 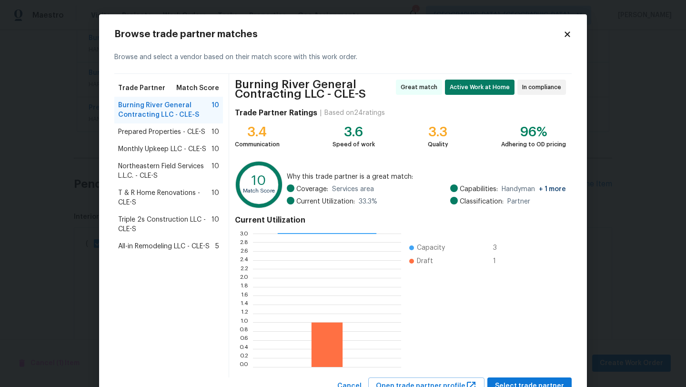 I want to click on h2: Browse trade partner matches, so click(x=339, y=34).